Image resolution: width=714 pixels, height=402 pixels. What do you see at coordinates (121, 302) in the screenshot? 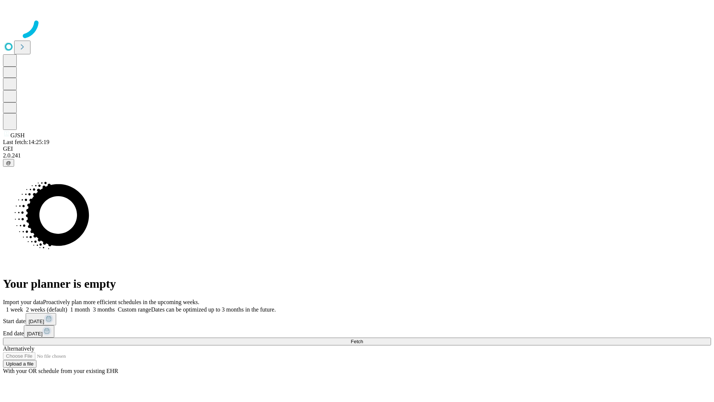
I see `span: Proactively plan more efficient schedules in the upcoming weeks.` at bounding box center [121, 302].